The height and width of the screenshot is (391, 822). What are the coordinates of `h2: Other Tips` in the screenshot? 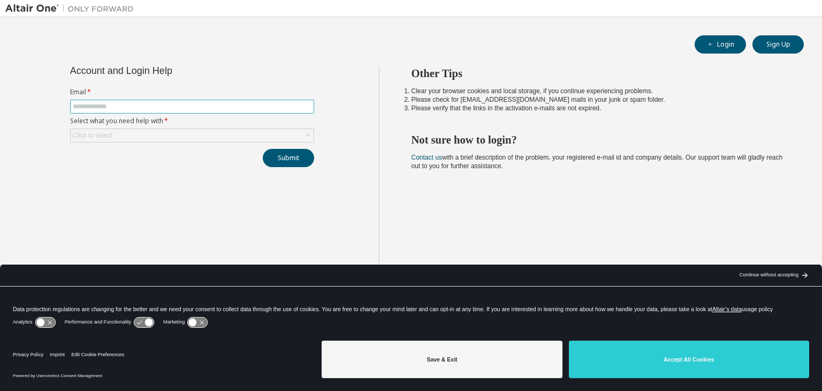 It's located at (598, 73).